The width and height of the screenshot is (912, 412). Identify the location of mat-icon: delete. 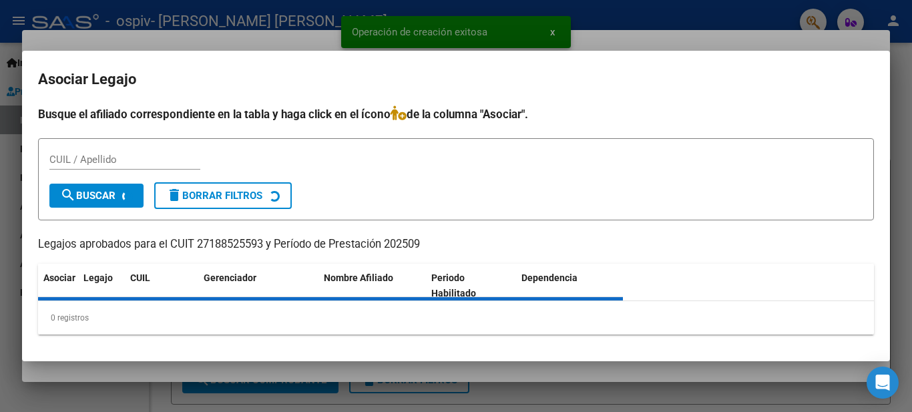
(174, 195).